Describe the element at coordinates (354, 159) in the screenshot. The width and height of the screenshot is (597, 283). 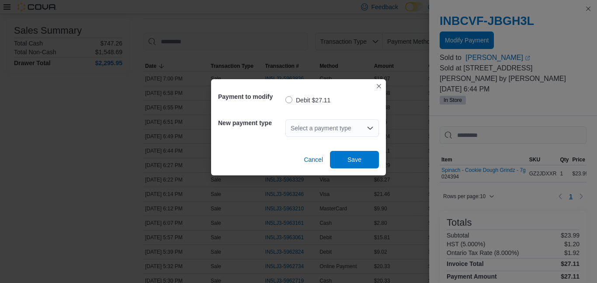
I see `button: Save` at that location.